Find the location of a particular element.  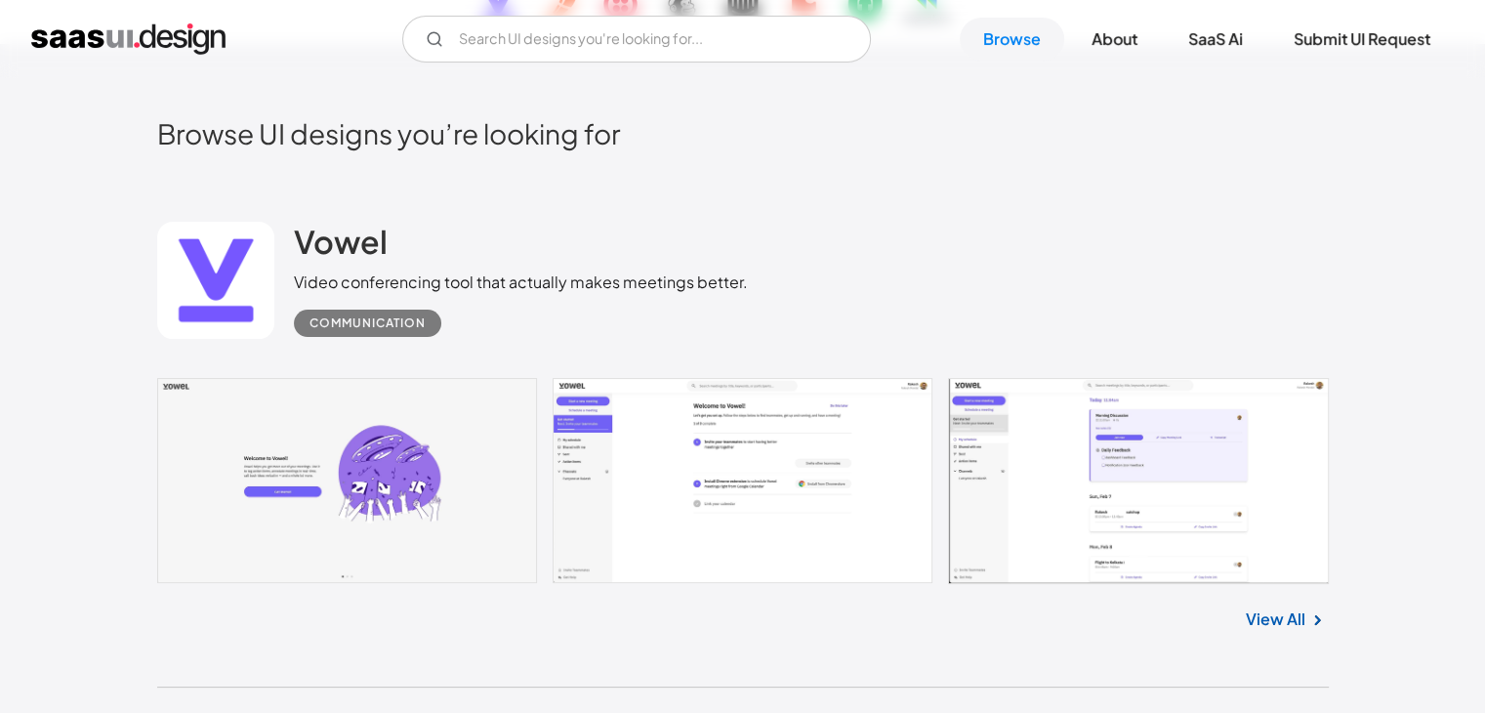

a: home is located at coordinates (128, 39).